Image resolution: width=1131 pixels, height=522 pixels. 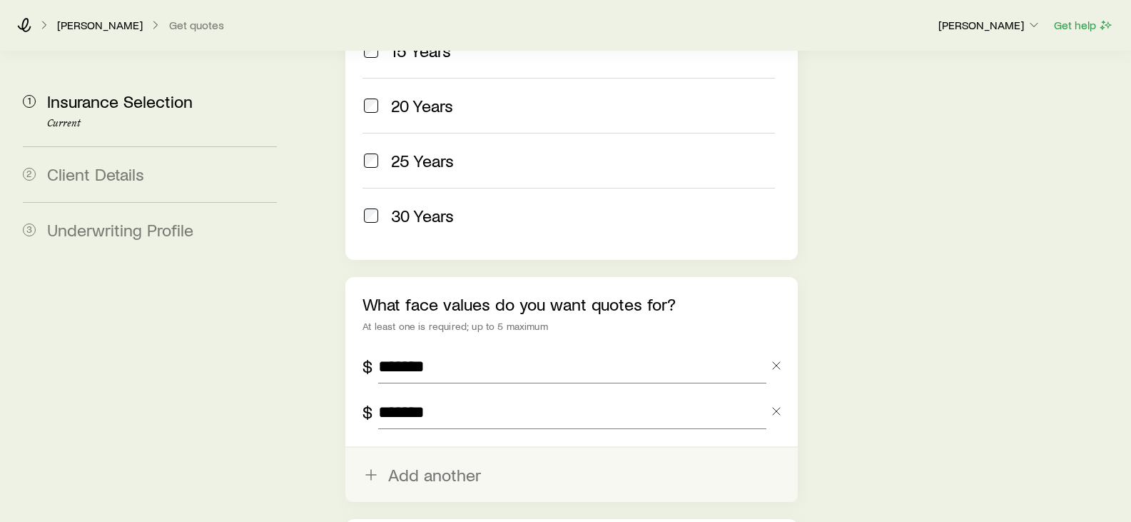 What do you see at coordinates (519, 303) in the screenshot?
I see `label: What face values do you want quotes for?` at bounding box center [519, 303].